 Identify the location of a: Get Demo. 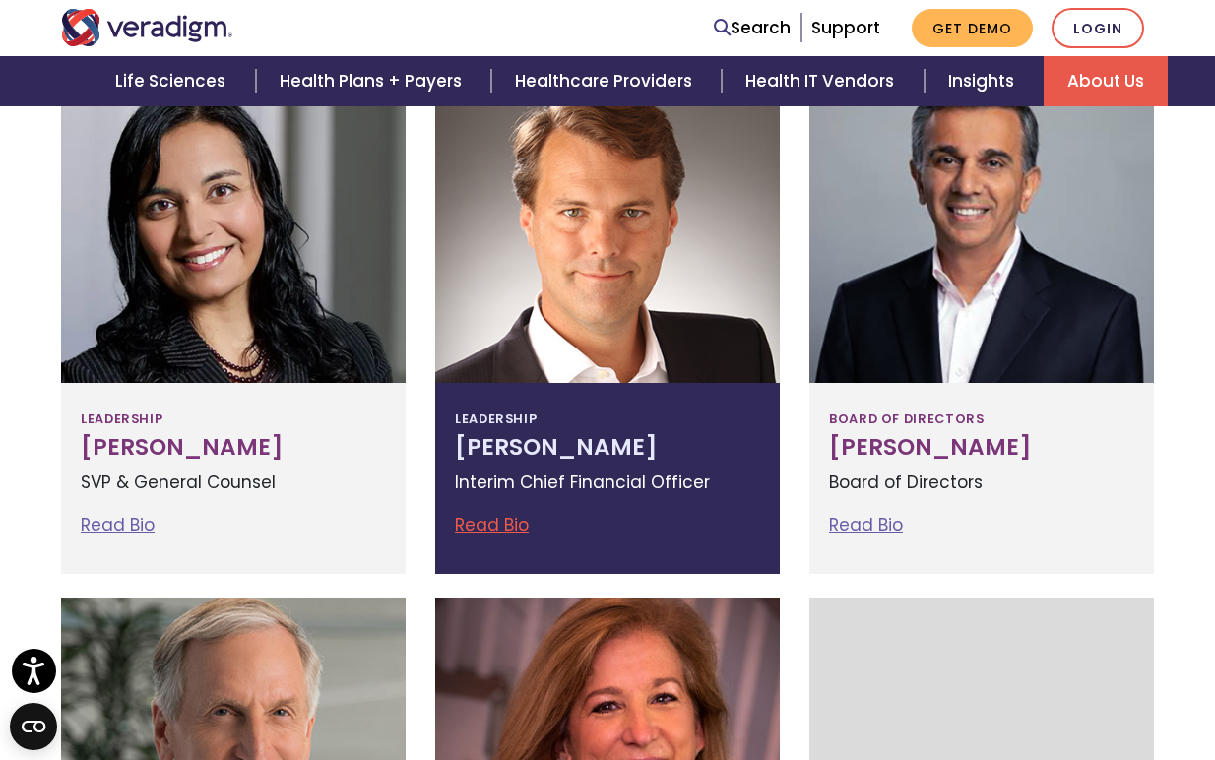
(972, 28).